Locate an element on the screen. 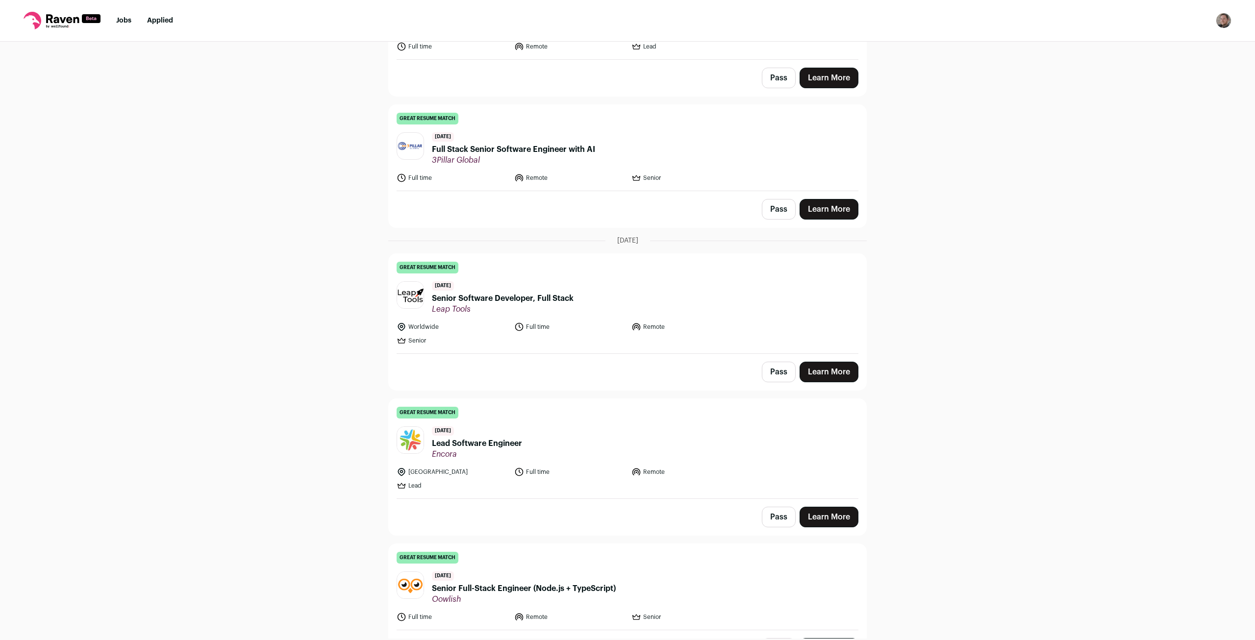 The height and width of the screenshot is (640, 1255). span: 3Pillar Global is located at coordinates (513, 160).